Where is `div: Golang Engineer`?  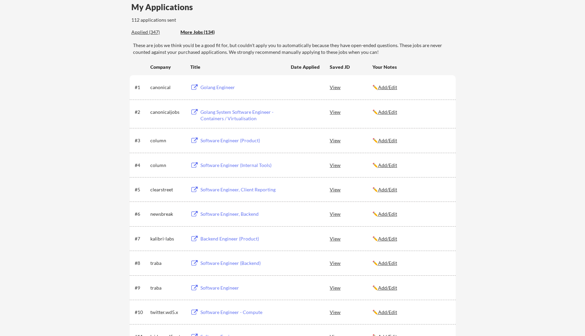
div: Golang Engineer is located at coordinates (242, 87).